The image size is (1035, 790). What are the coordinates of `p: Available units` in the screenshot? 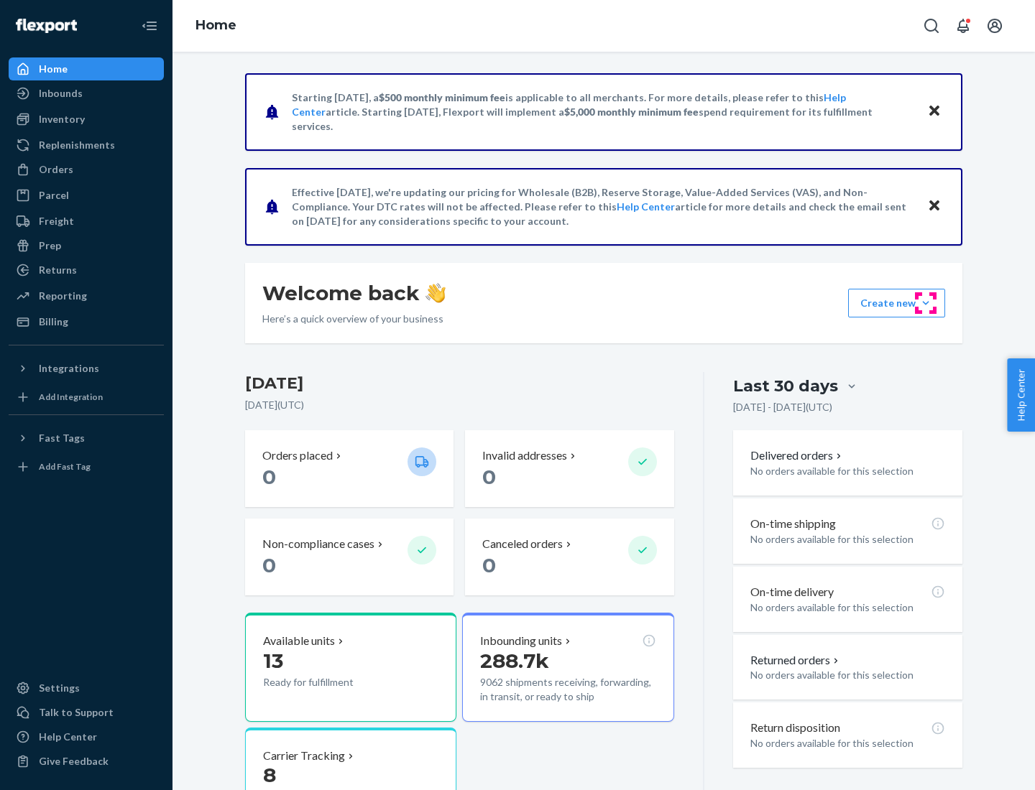 It's located at (299, 641).